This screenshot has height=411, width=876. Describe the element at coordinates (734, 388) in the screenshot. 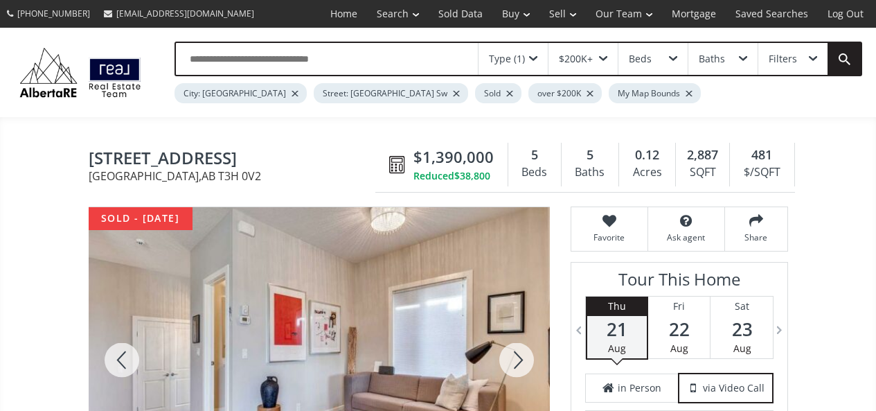

I see `span: via Video Call` at that location.